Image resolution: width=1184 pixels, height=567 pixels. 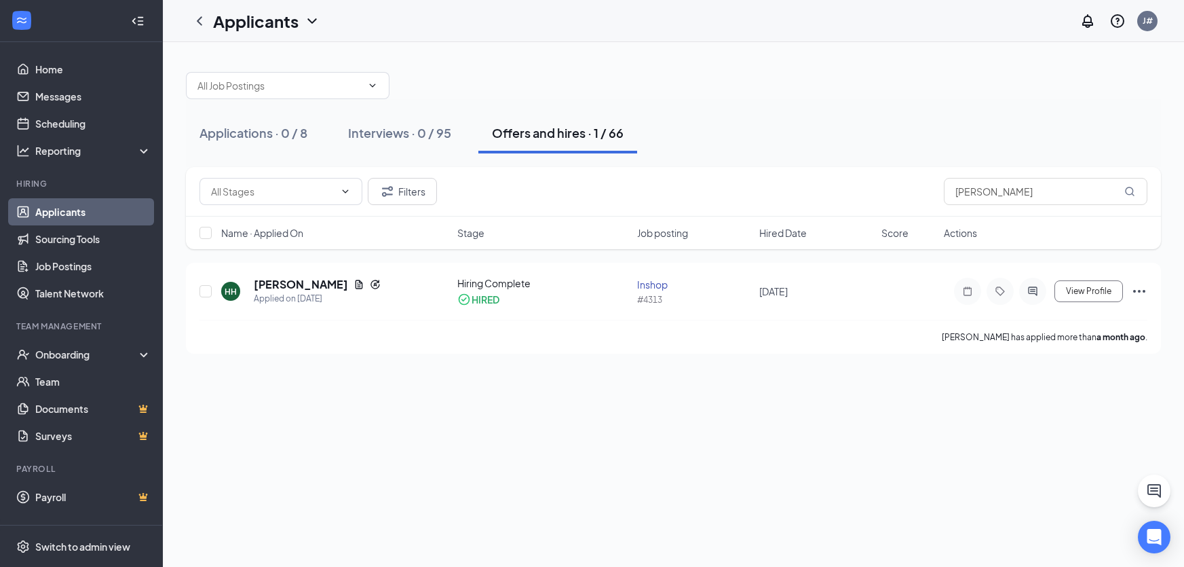 What do you see at coordinates (22, 20) in the screenshot?
I see `svg: WorkstreamLogo` at bounding box center [22, 20].